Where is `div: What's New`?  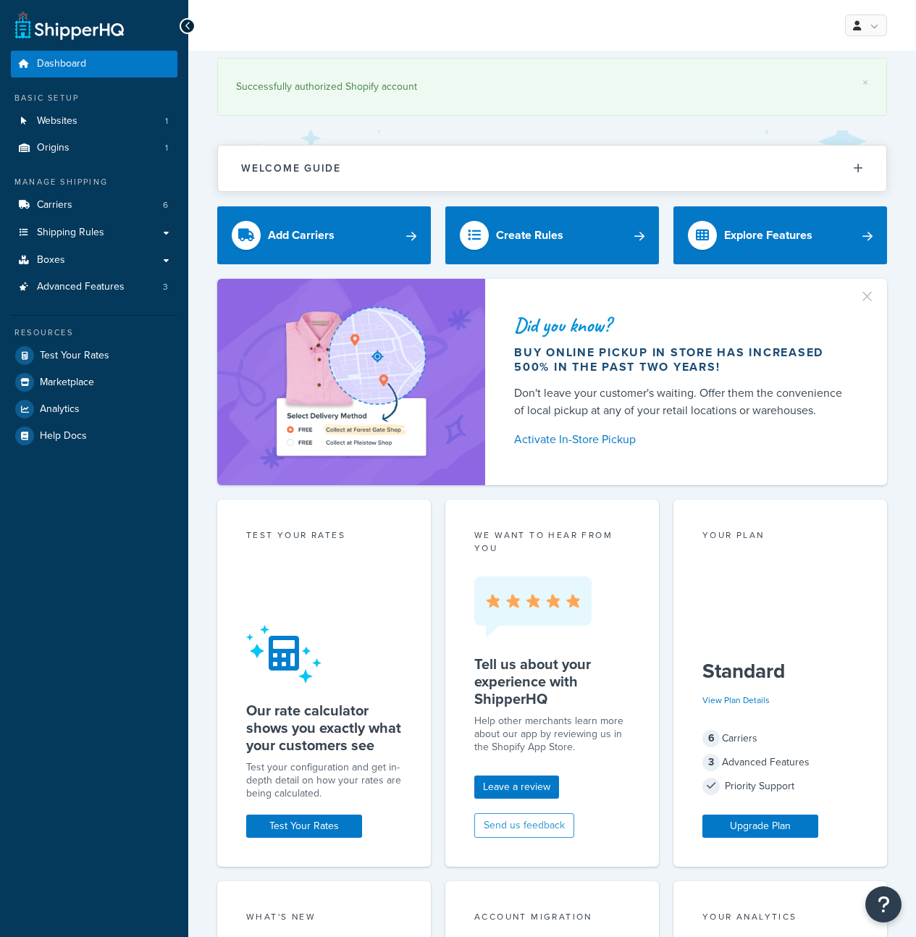
div: What's New is located at coordinates (324, 918).